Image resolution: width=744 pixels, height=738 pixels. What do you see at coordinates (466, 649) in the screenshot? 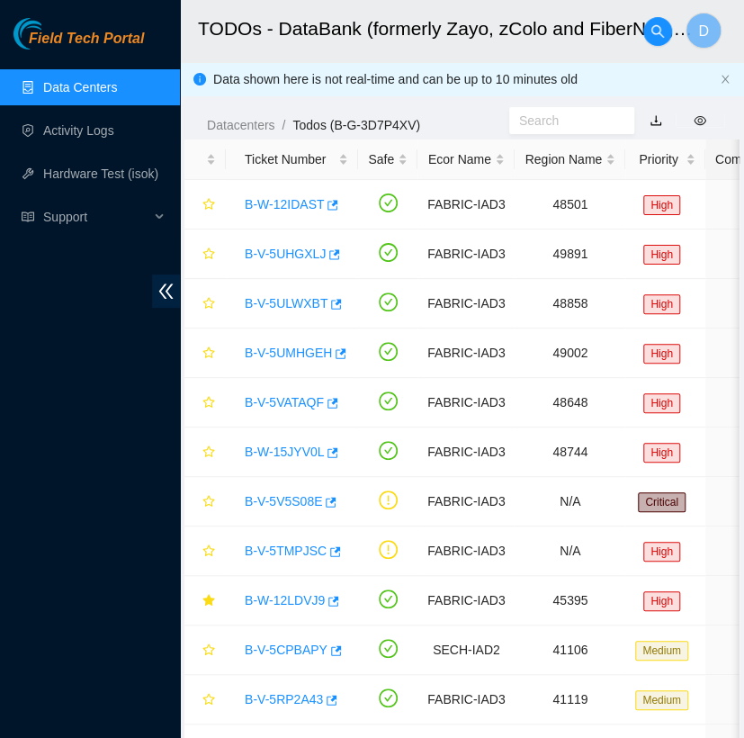
I see `td: SECH-IAD2` at bounding box center [466, 649].